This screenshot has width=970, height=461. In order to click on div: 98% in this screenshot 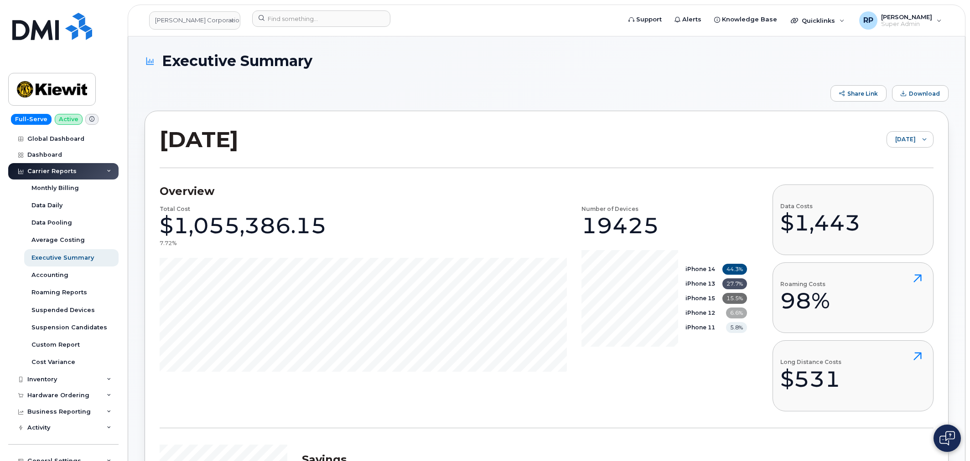, I will do `click(805, 301)`.